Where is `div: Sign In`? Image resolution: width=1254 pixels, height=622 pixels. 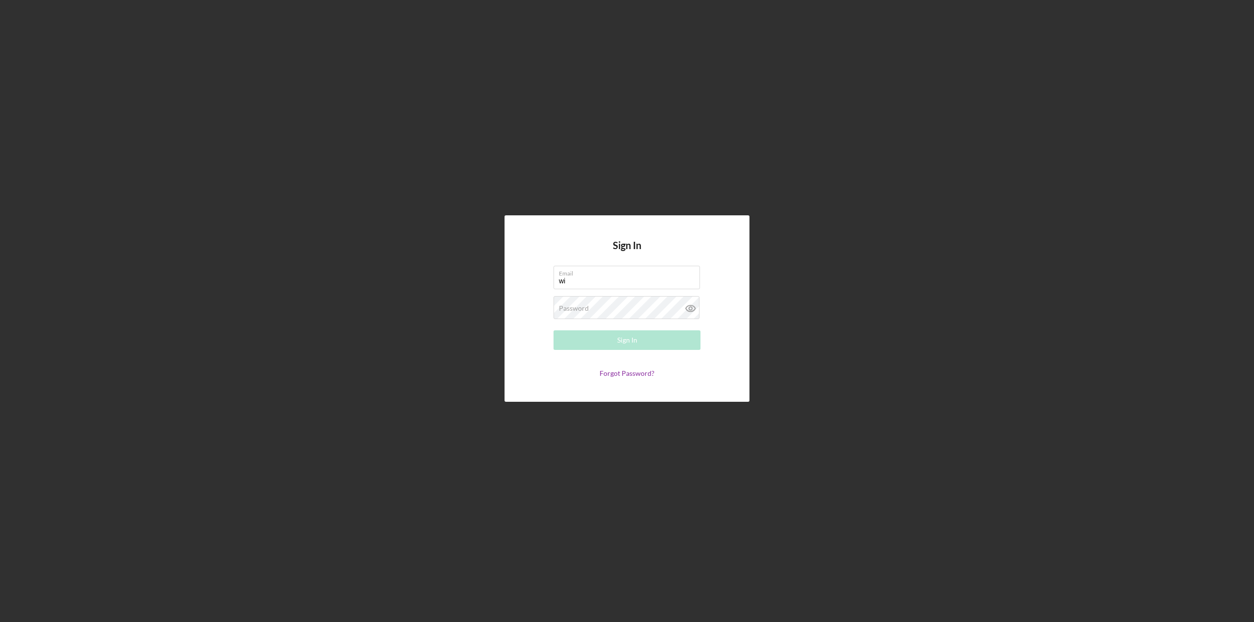 div: Sign In is located at coordinates (627, 340).